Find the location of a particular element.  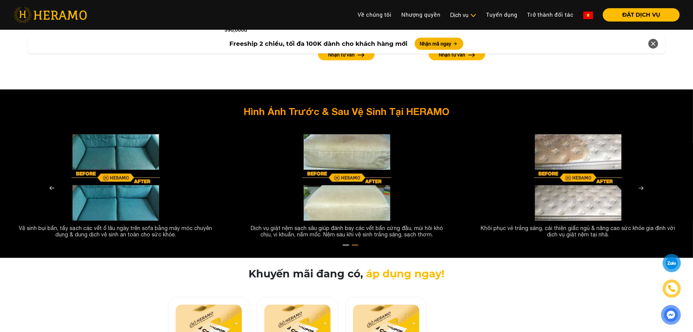

img: subToggleIcon is located at coordinates (473, 15).